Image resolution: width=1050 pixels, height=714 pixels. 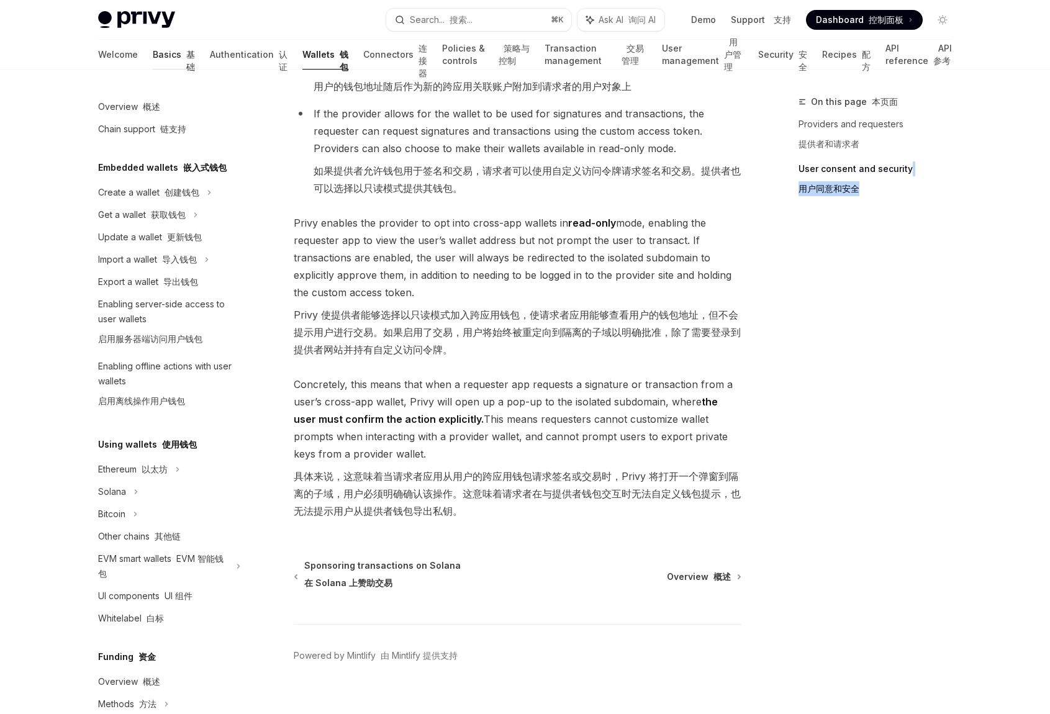 What do you see at coordinates (142, 215) in the screenshot?
I see `div: Get a wallet` at bounding box center [142, 215].